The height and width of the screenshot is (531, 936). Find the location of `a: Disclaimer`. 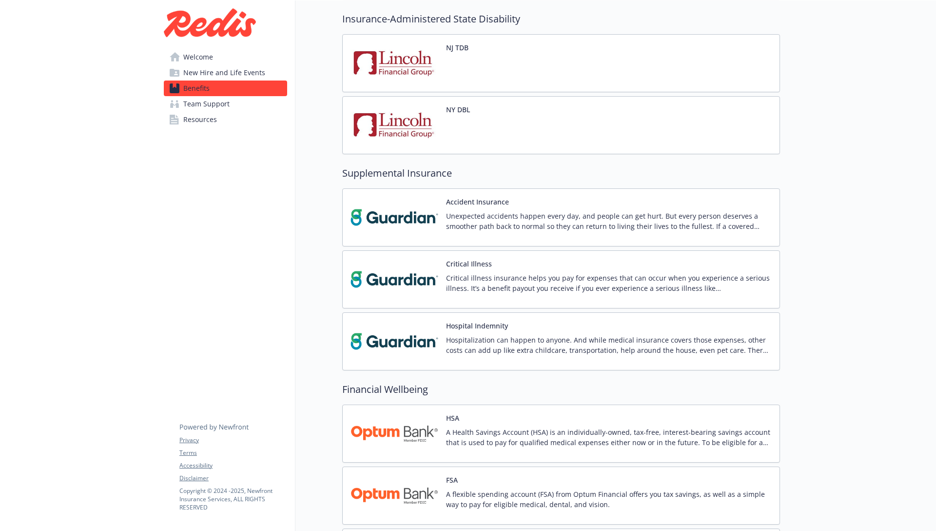

a: Disclaimer is located at coordinates (233, 478).